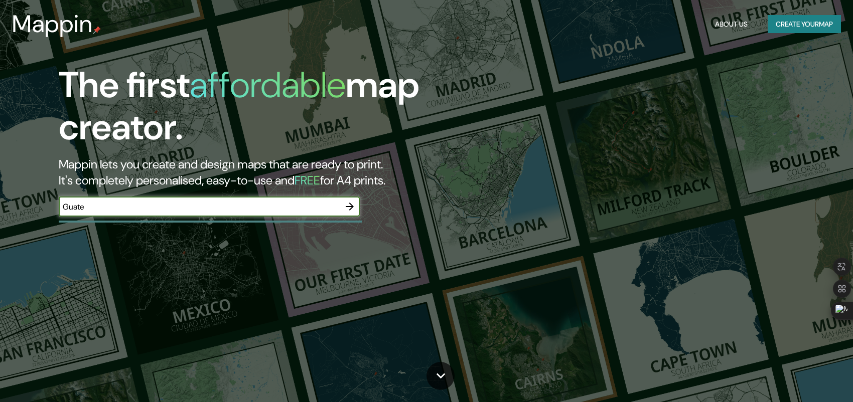 The width and height of the screenshot is (853, 402). I want to click on h1: The first map creator., so click(272, 110).